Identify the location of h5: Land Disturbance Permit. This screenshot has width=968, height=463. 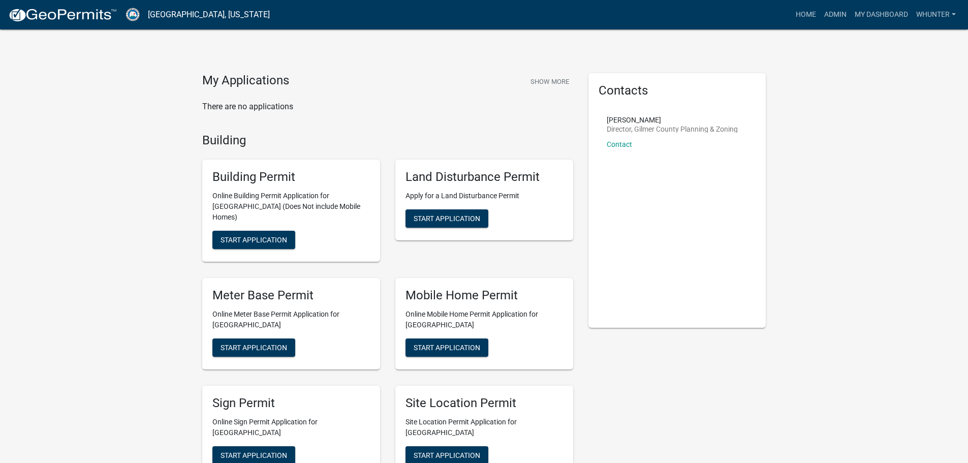
(484, 177).